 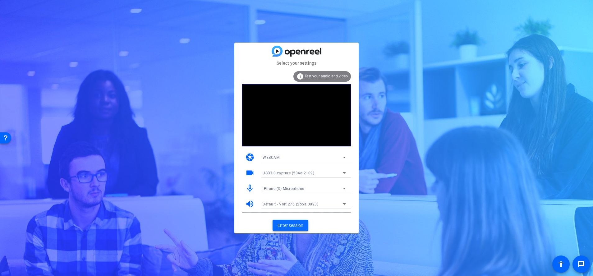 I want to click on mat-icon: volume_up, so click(x=250, y=204).